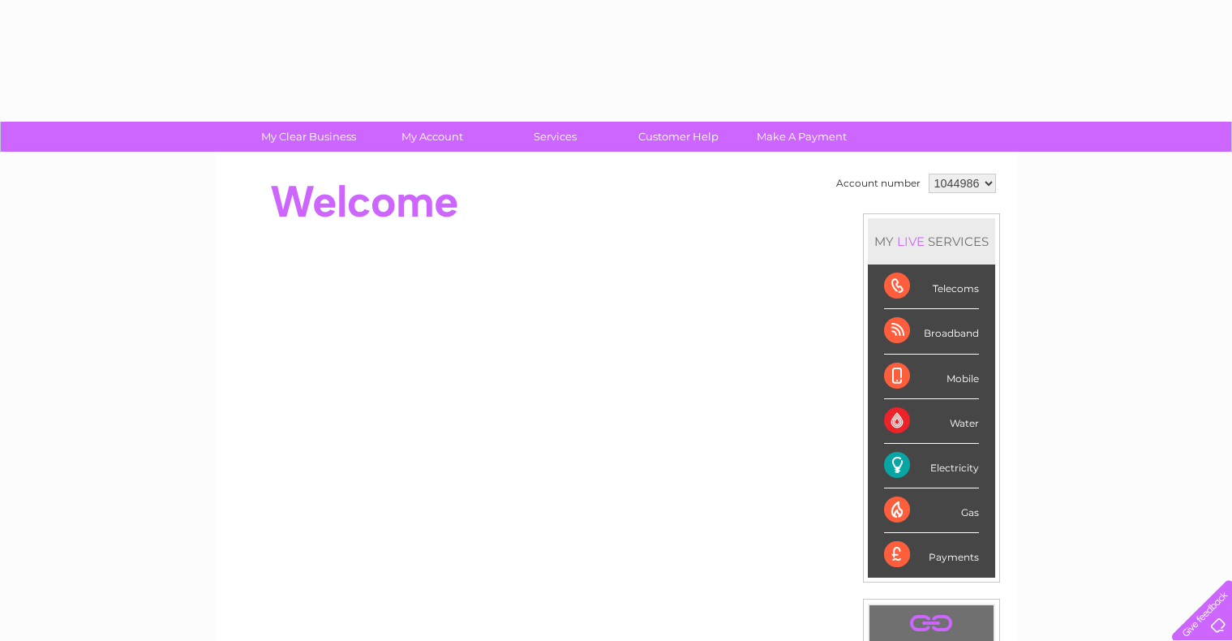 The width and height of the screenshot is (1232, 641). Describe the element at coordinates (801, 136) in the screenshot. I see `a: Make A Payment` at that location.